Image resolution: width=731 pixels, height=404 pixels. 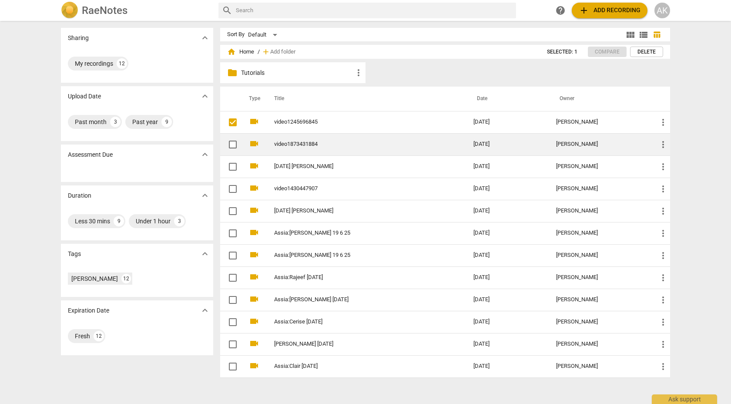 What do you see at coordinates (647, 52) in the screenshot?
I see `button: Delete` at bounding box center [647, 52].